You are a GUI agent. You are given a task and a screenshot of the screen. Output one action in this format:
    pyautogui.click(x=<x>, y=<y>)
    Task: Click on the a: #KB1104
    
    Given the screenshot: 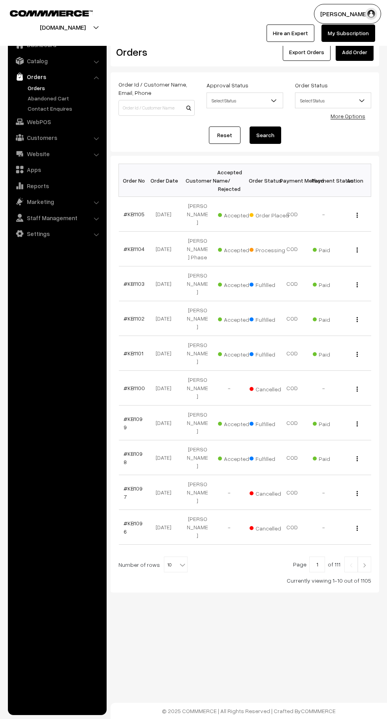 What is the action you would take?
    pyautogui.click(x=134, y=249)
    